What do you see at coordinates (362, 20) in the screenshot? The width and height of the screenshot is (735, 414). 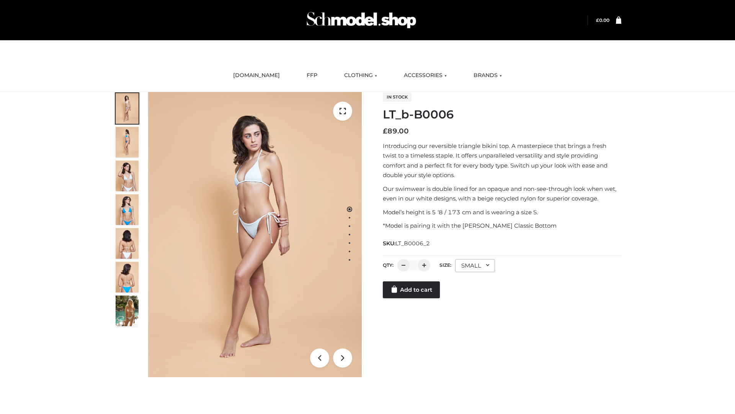 I see `a: Schmodel Admin 964` at bounding box center [362, 20].